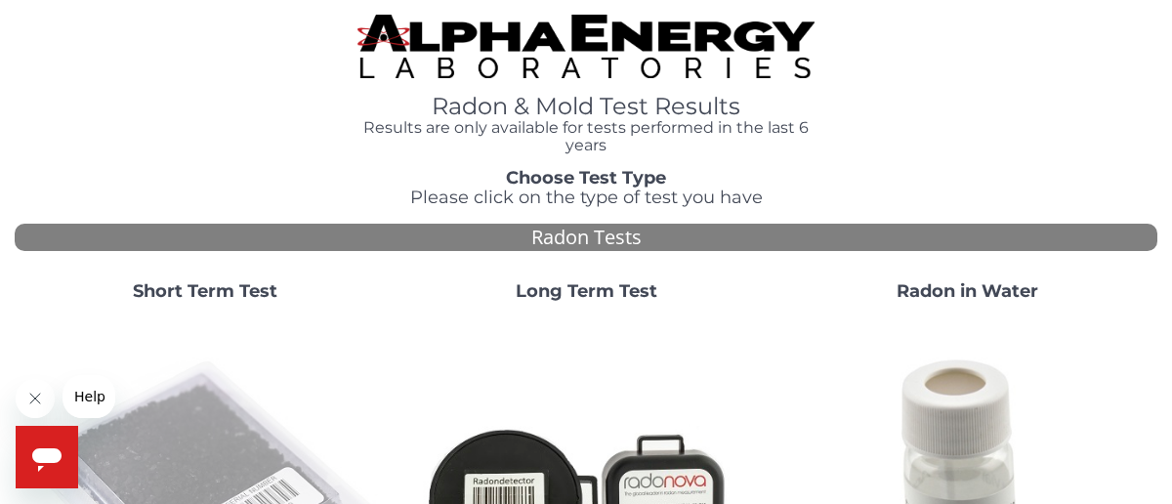 The width and height of the screenshot is (1172, 504). Describe the element at coordinates (586, 46) in the screenshot. I see `img: TightCrop.jpg` at that location.